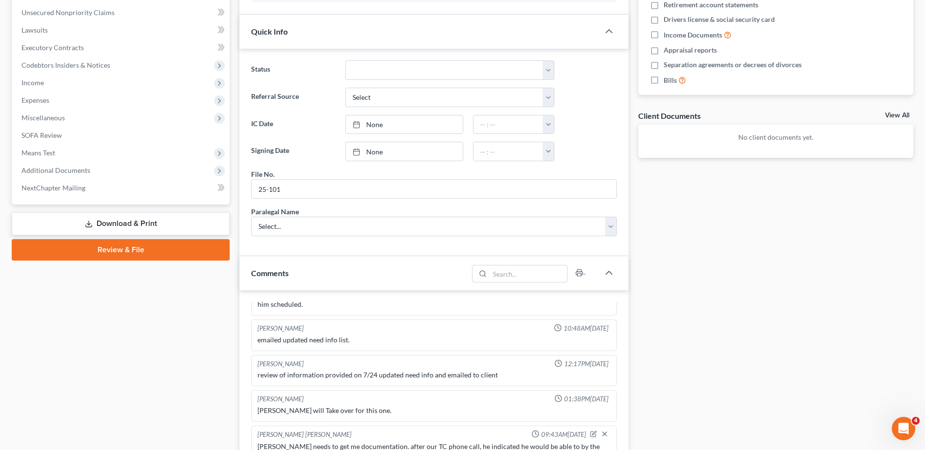  Describe the element at coordinates (121, 48) in the screenshot. I see `a: Executory Contracts` at that location.